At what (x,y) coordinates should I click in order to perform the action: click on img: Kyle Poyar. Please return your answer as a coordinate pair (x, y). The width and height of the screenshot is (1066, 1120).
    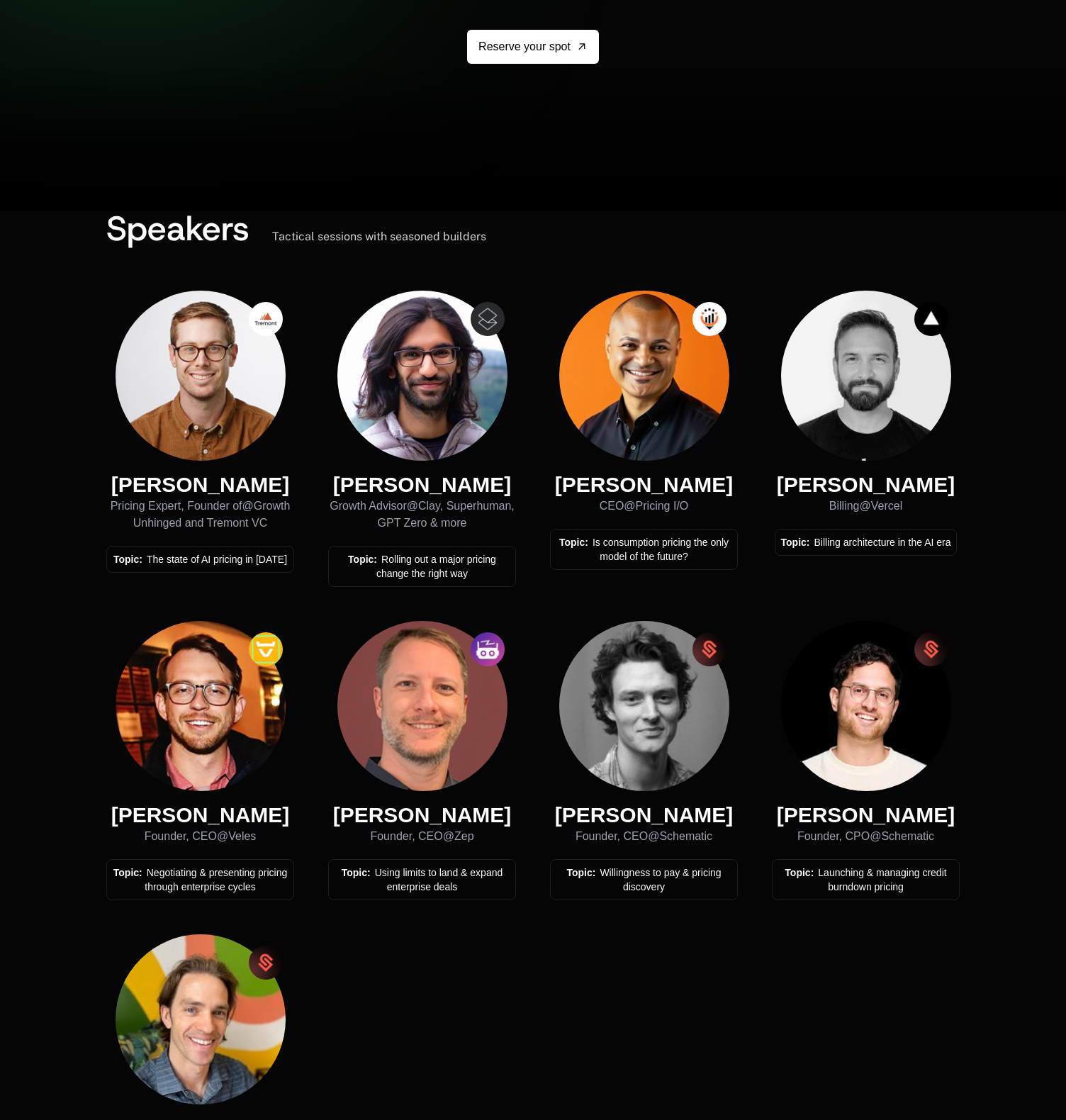
    Looking at the image, I should click on (201, 376).